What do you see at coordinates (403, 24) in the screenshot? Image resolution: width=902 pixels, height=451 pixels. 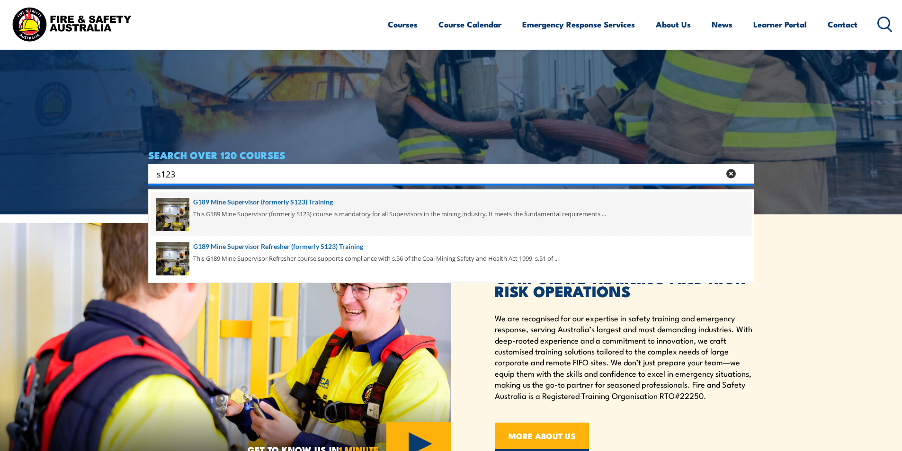 I see `a: Courses` at bounding box center [403, 24].